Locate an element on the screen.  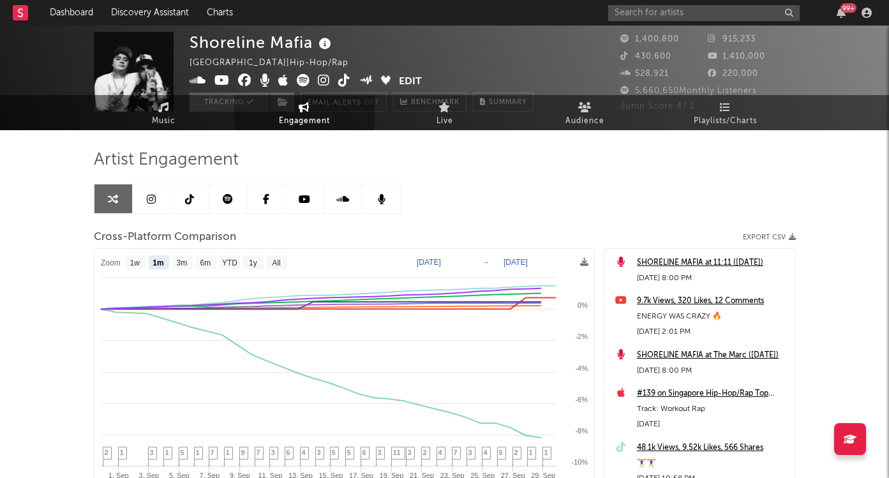
text: Zoom is located at coordinates (110, 263).